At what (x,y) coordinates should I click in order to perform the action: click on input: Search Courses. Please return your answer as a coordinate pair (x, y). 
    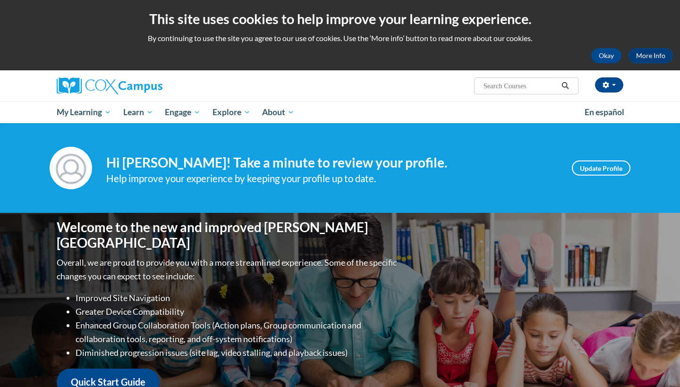
    Looking at the image, I should click on (520, 86).